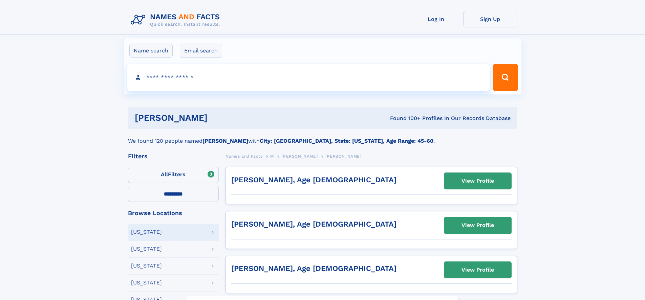 The height and width of the screenshot is (300, 645). I want to click on span: All, so click(164, 174).